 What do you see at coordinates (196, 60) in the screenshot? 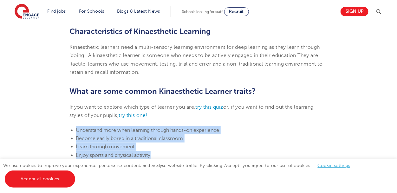
I see `span: Kinaesthetic learners need a multi-sensory learning environment for deep learning as they learn t...` at bounding box center [196, 60].